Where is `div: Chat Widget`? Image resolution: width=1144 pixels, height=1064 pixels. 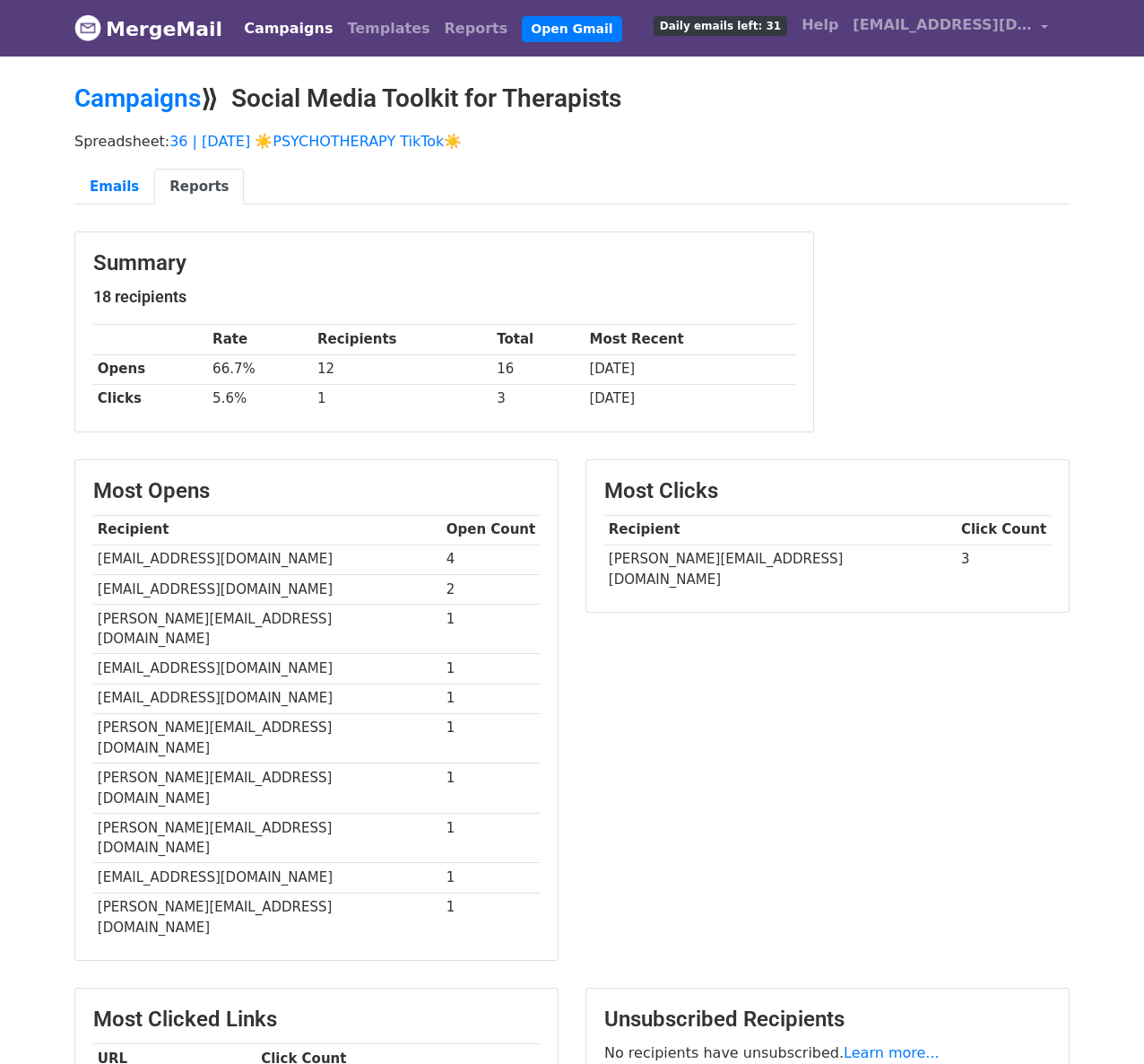 div: Chat Widget is located at coordinates (1099, 1020).